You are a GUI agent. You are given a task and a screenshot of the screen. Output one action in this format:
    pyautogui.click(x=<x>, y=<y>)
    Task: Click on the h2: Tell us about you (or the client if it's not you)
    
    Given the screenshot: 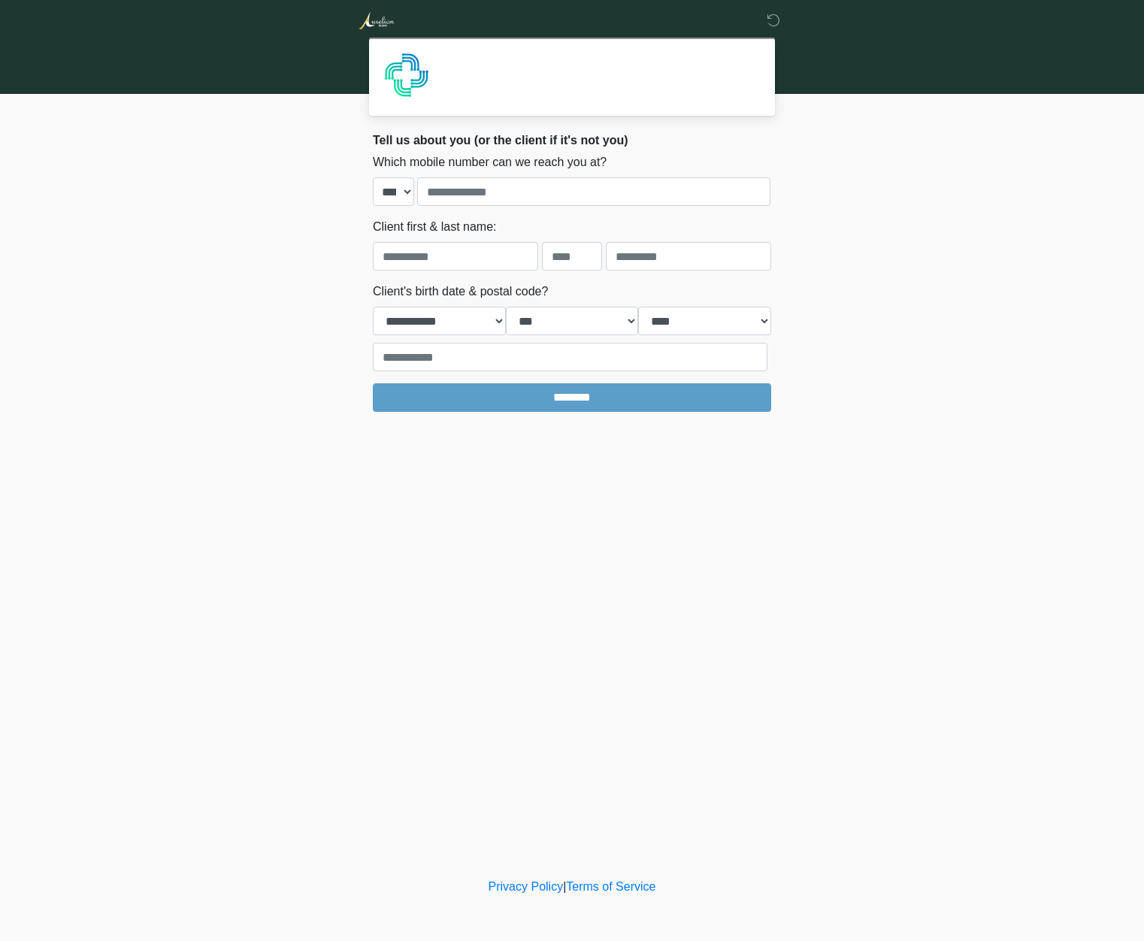 What is the action you would take?
    pyautogui.click(x=572, y=140)
    